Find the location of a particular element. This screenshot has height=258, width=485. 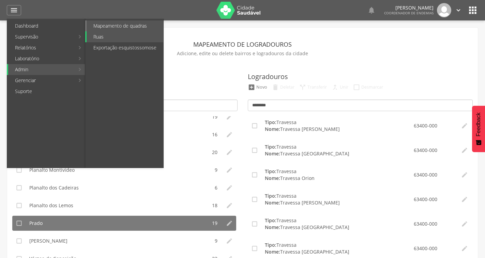

span: 16 is located at coordinates (215, 135).